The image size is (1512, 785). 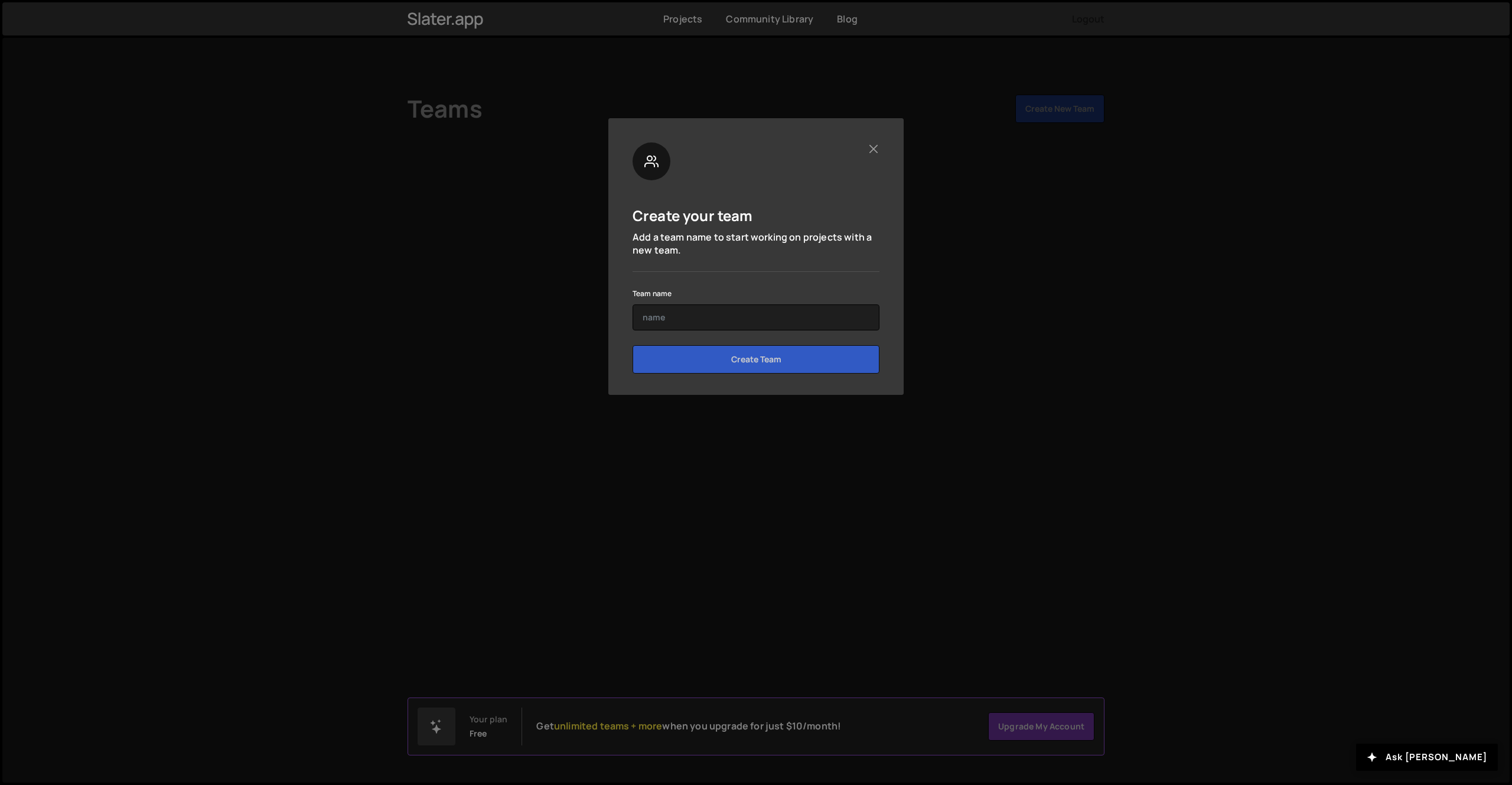 What do you see at coordinates (756, 317) in the screenshot?
I see `input: name` at bounding box center [756, 317].